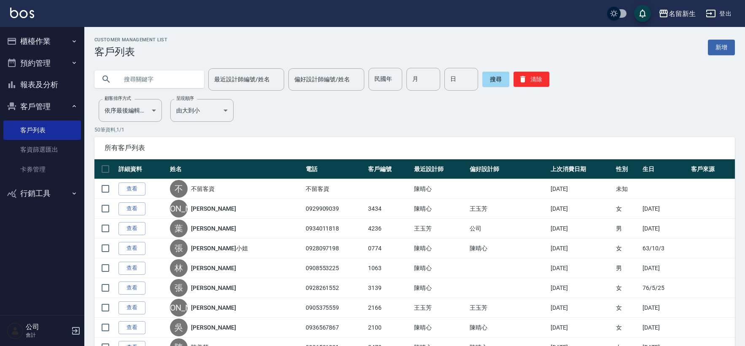 The width and height of the screenshot is (745, 346). What do you see at coordinates (581, 169) in the screenshot?
I see `th: 上次消費日期` at bounding box center [581, 169].